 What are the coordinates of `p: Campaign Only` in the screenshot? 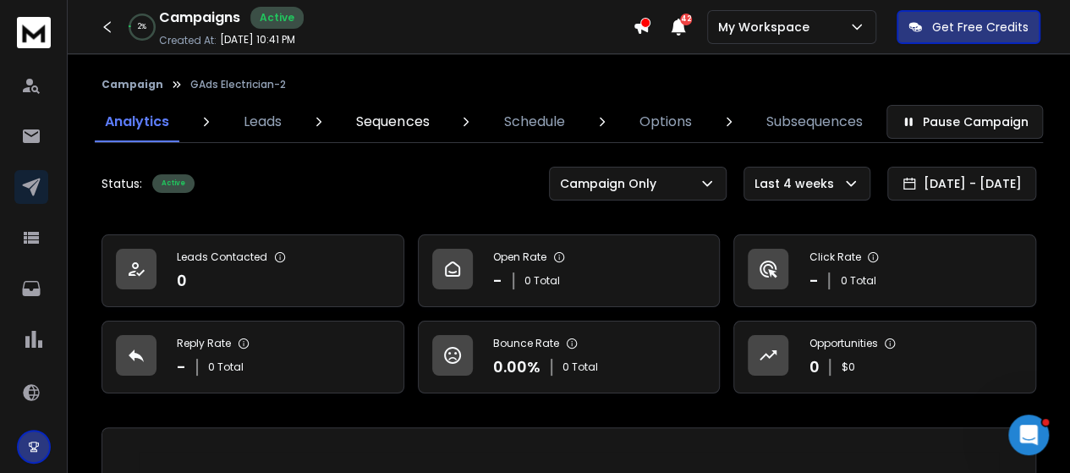 It's located at (611, 183).